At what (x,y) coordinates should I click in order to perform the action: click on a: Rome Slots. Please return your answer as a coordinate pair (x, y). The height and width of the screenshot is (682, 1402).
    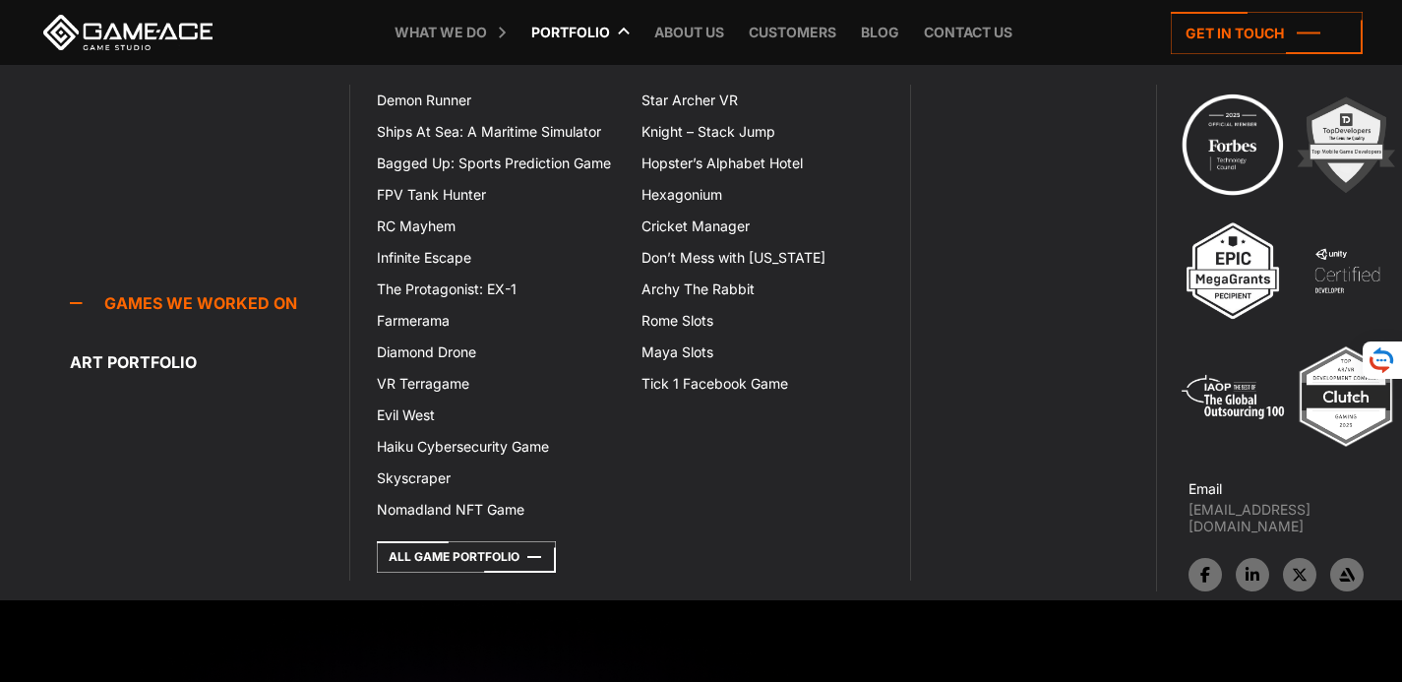
    Looking at the image, I should click on (761, 321).